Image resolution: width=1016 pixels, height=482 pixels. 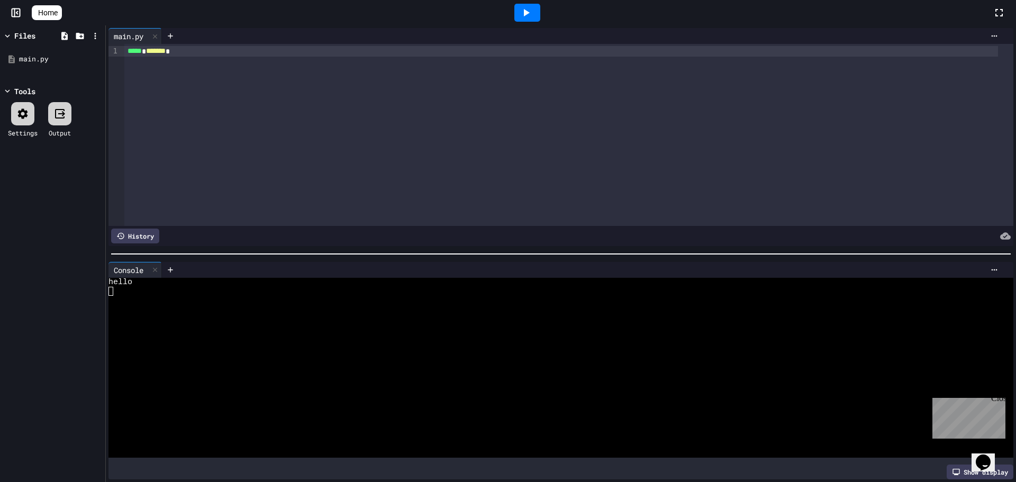 I want to click on div: Chat with us now!Close, so click(x=39, y=35).